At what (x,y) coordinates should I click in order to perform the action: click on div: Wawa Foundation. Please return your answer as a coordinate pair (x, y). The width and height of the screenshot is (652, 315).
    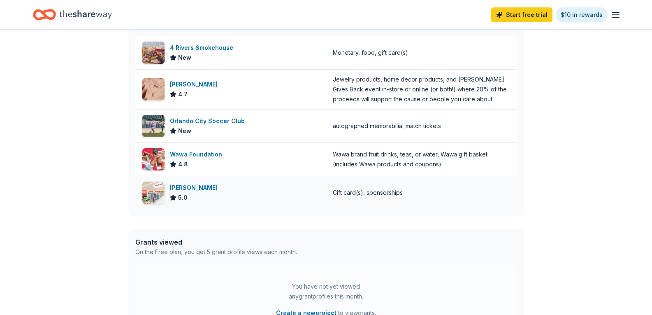
    Looking at the image, I should click on (197, 154).